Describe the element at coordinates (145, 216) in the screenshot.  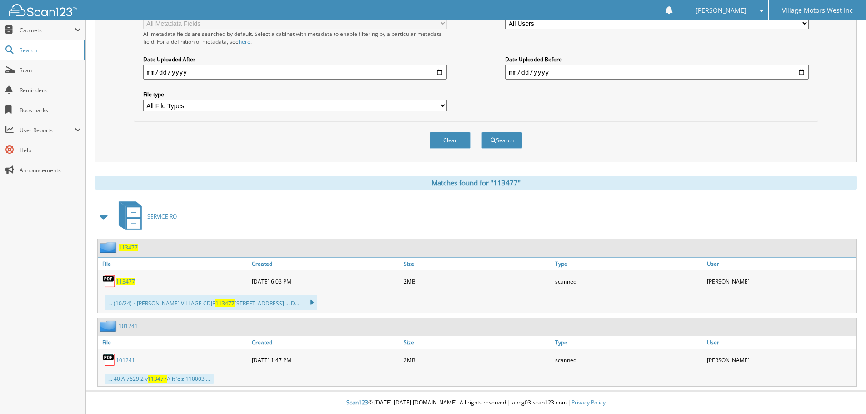
I see `a: SERVICE RO` at that location.